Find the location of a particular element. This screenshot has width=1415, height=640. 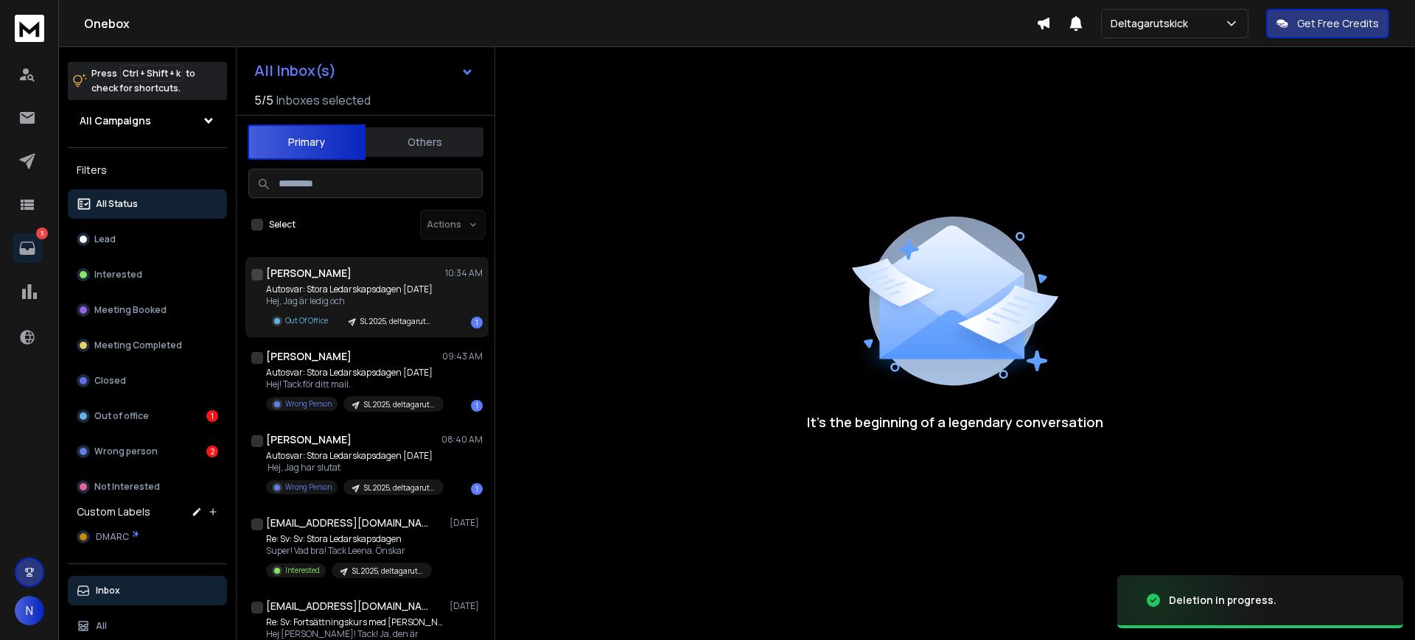

button: Not Interested is located at coordinates (147, 487).